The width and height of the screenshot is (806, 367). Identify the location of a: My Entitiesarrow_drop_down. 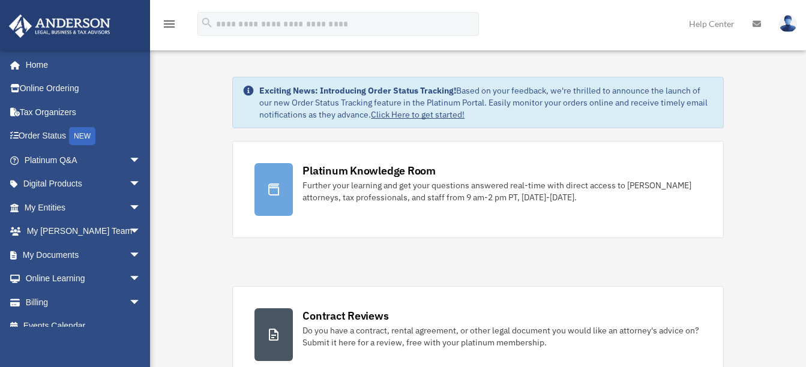
(83, 208).